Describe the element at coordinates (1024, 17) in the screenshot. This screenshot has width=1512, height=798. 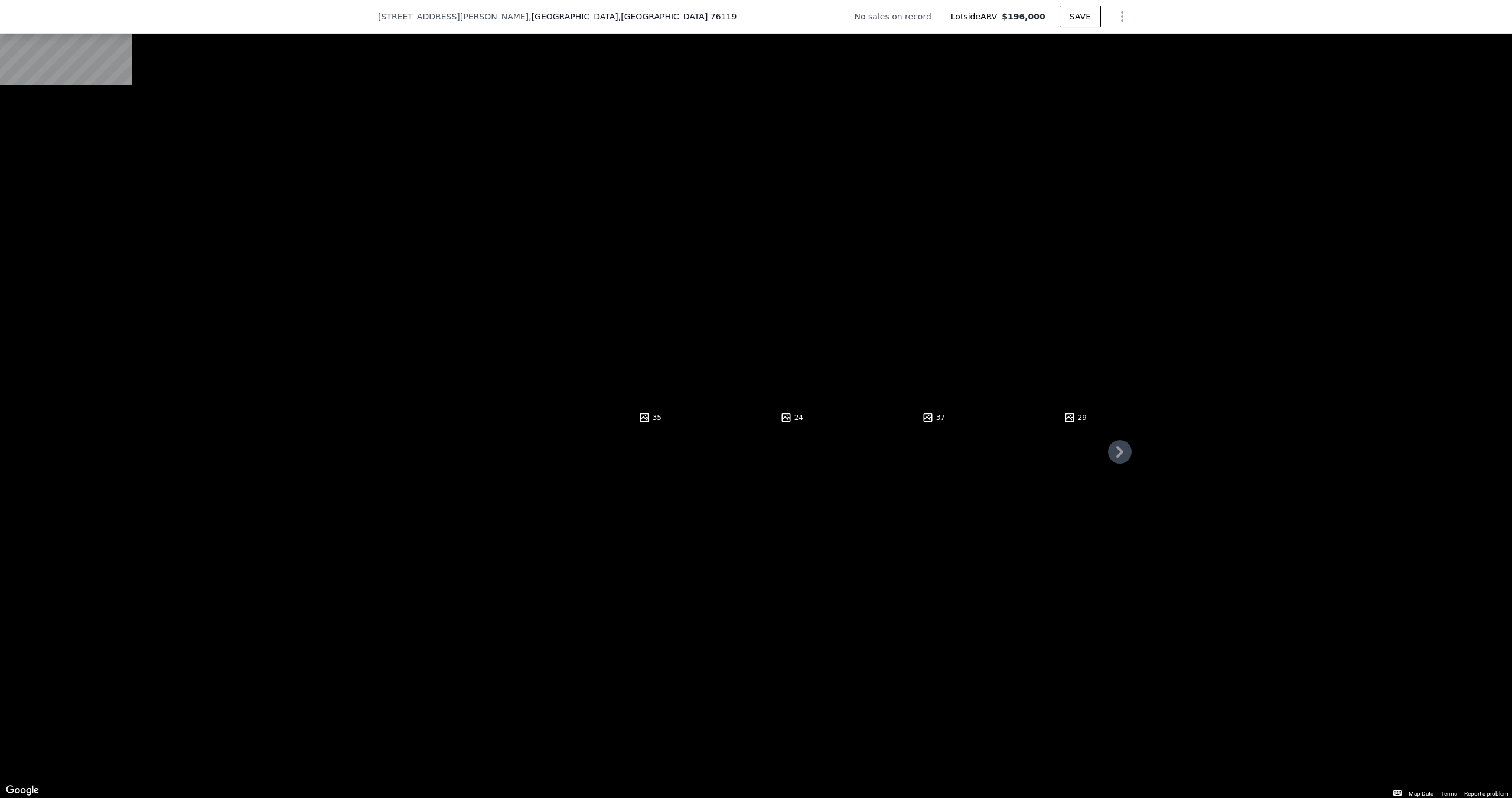
I see `span: $196,000` at that location.